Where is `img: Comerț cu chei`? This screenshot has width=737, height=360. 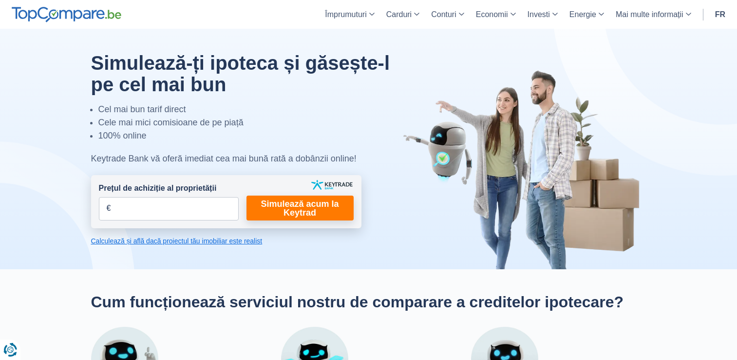
img: Comerț cu chei is located at coordinates (332, 185).